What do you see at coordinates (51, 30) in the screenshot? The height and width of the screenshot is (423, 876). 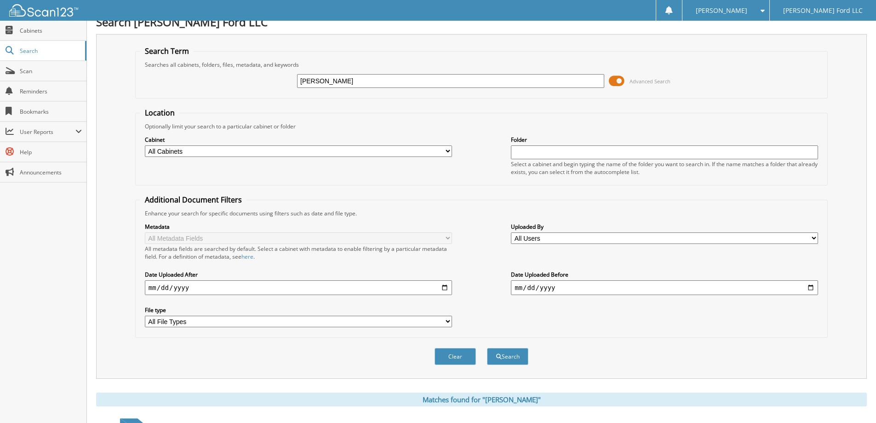 I see `span: Cabinets` at bounding box center [51, 30].